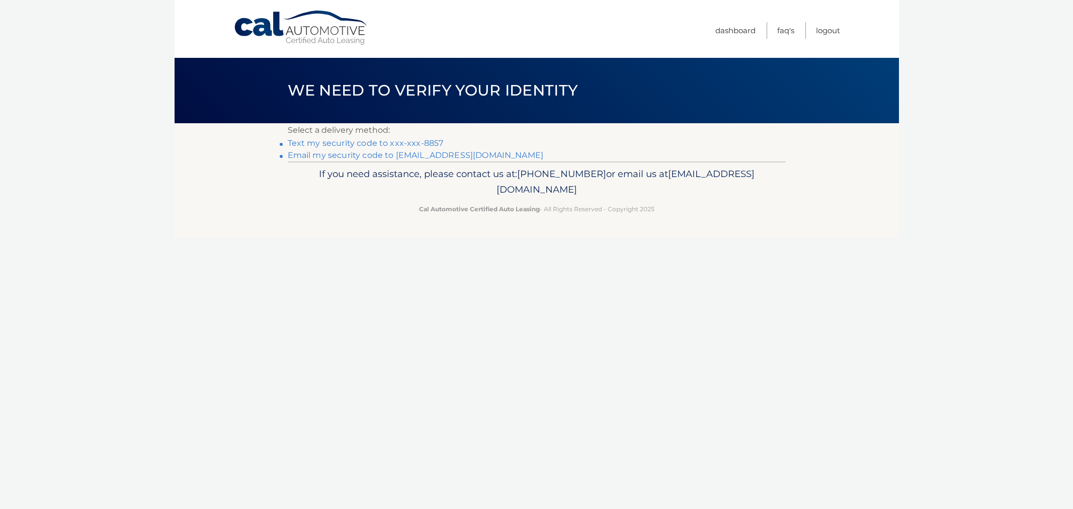 The width and height of the screenshot is (1073, 509). What do you see at coordinates (537, 209) in the screenshot?
I see `p: - All Rights Reserved - Copyright 2025` at bounding box center [537, 209].